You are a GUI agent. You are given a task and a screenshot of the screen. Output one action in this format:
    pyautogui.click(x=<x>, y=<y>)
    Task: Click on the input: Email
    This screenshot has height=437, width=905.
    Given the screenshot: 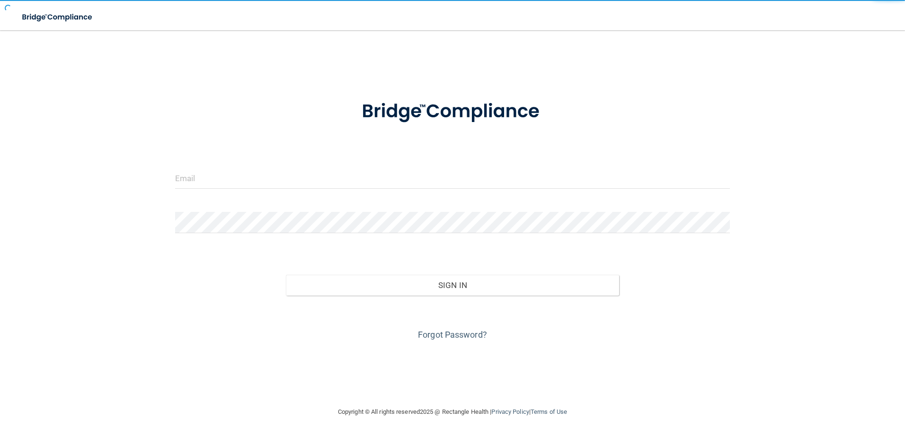 What is the action you would take?
    pyautogui.click(x=452, y=178)
    